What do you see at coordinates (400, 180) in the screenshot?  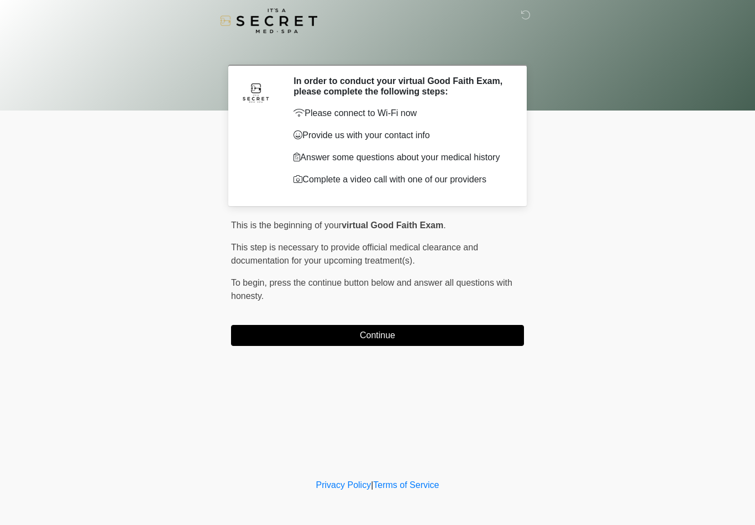 I see `p: Complete a video call with one of our providers` at bounding box center [400, 180].